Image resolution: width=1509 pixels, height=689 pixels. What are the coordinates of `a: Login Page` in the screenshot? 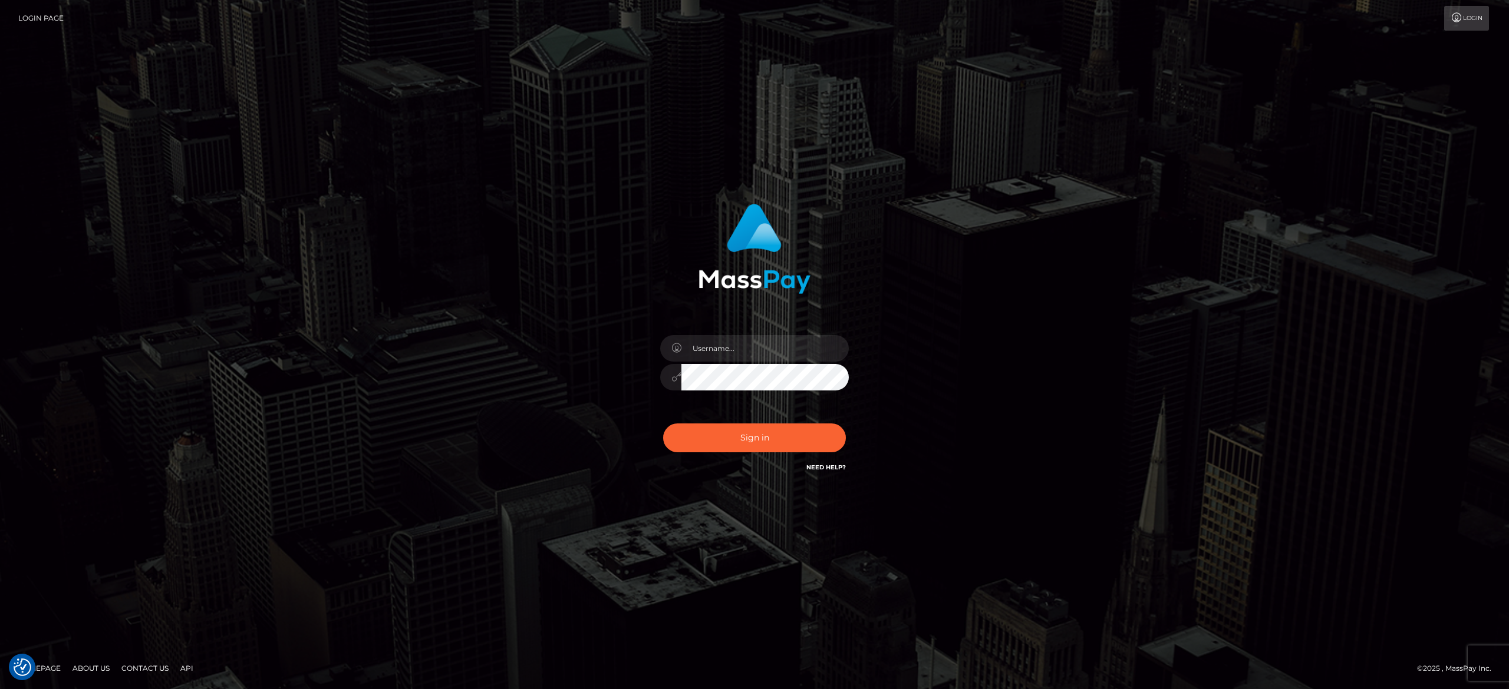 It's located at (41, 18).